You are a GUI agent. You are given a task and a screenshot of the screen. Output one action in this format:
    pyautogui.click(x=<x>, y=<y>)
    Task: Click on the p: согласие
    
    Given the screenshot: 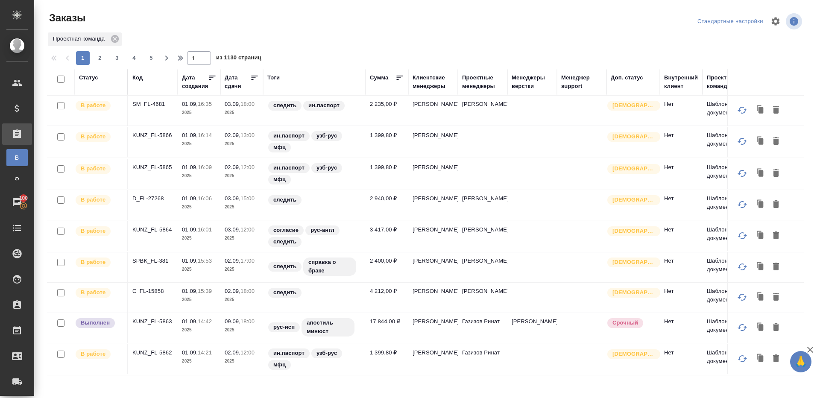 What is the action you would take?
    pyautogui.click(x=286, y=230)
    